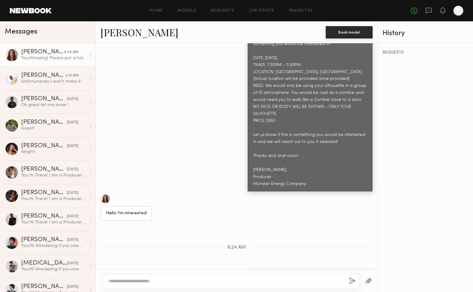 Image resolution: width=473 pixels, height=292 pixels. What do you see at coordinates (53, 58) in the screenshot?
I see `div: You: Amazing! Please put a hold on and we will get back to you with more information.` at bounding box center [53, 58].